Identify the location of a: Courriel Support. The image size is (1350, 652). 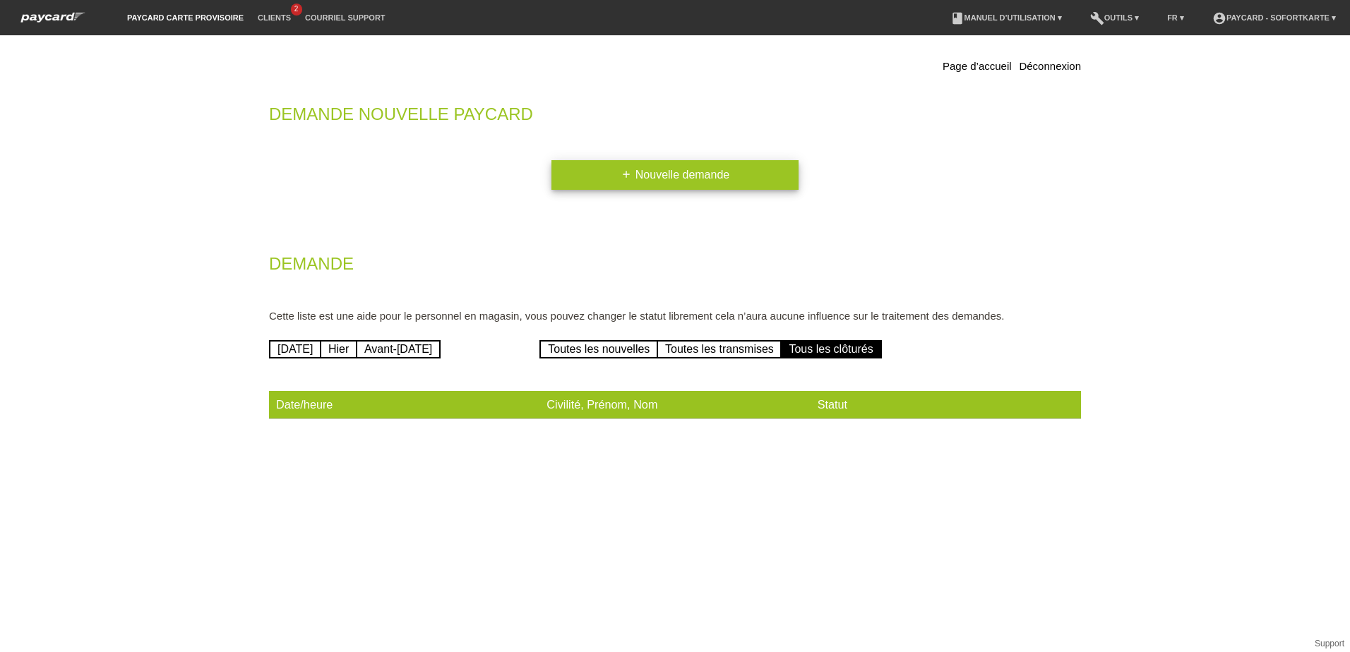
(345, 18).